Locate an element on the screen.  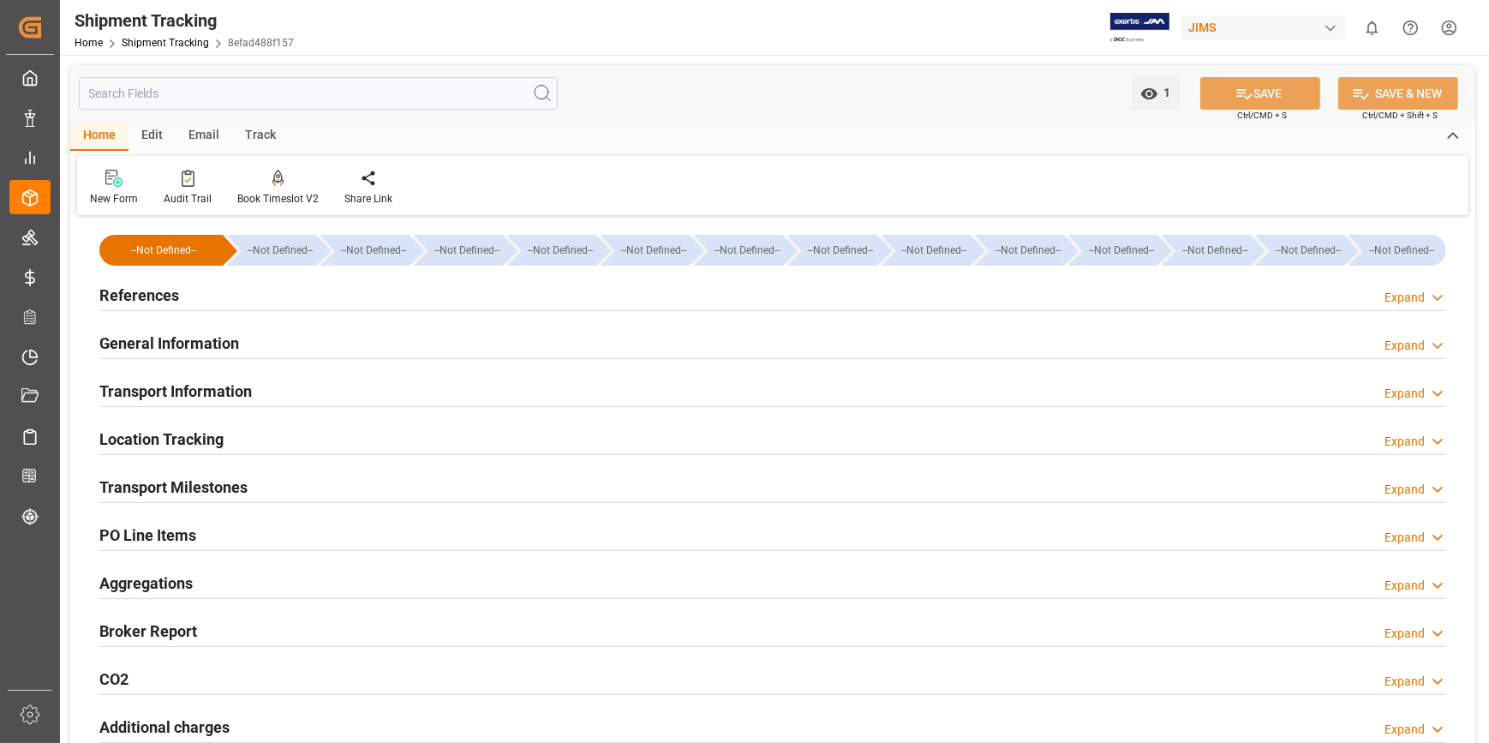
h2: Location Tracking is located at coordinates (161, 439).